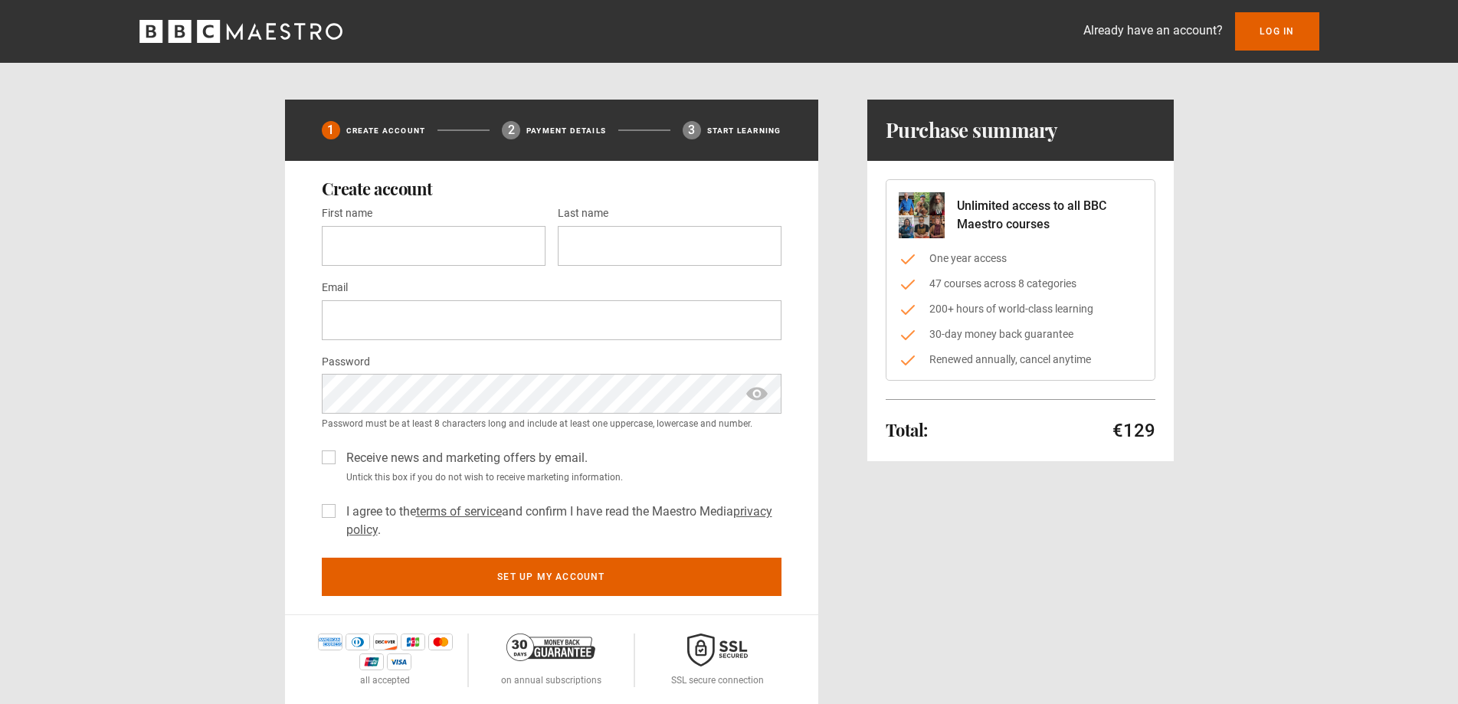 The height and width of the screenshot is (704, 1458). What do you see at coordinates (907, 430) in the screenshot?
I see `h2: Total:` at bounding box center [907, 430].